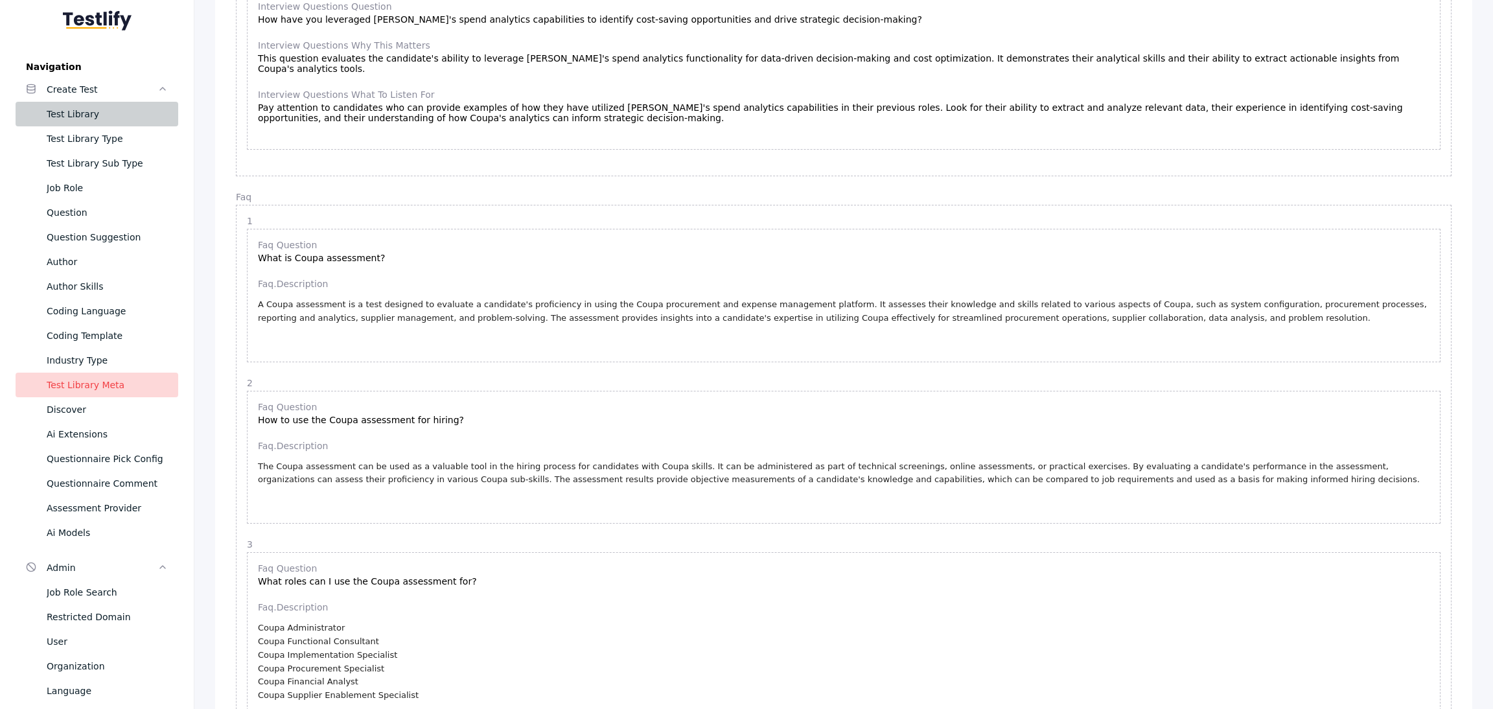  I want to click on div: Coding Template, so click(107, 336).